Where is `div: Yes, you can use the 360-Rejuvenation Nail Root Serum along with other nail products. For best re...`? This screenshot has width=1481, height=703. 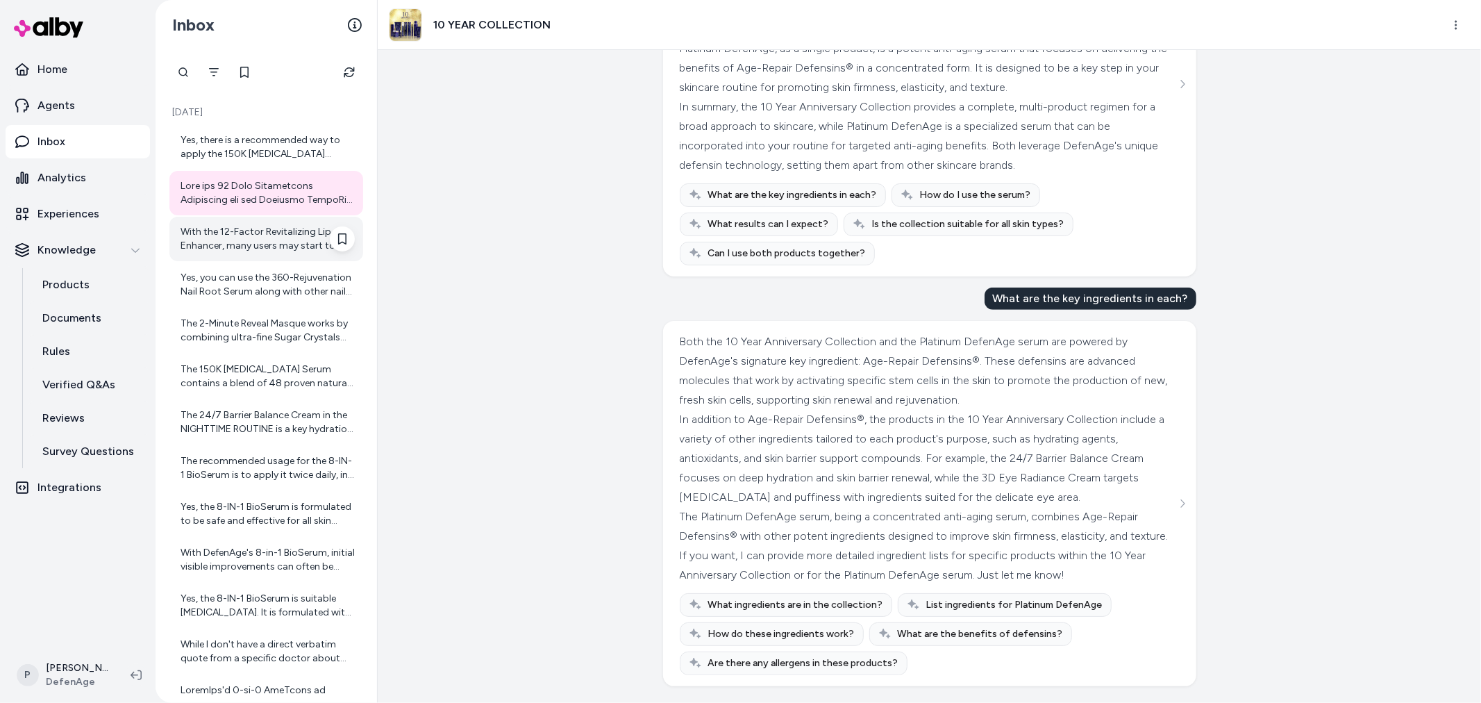
div: Yes, you can use the 360-Rejuvenation Nail Root Serum along with other nail products. For best re... is located at coordinates (267, 285).